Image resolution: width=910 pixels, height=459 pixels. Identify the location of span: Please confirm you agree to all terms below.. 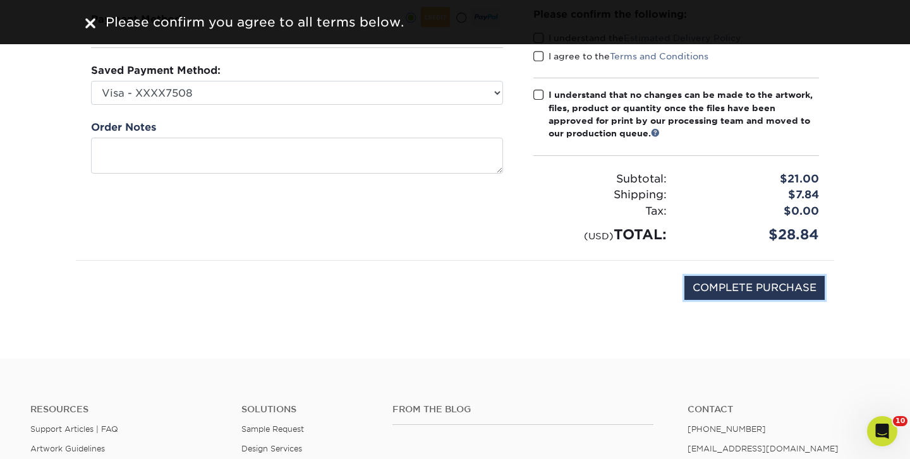
(255, 22).